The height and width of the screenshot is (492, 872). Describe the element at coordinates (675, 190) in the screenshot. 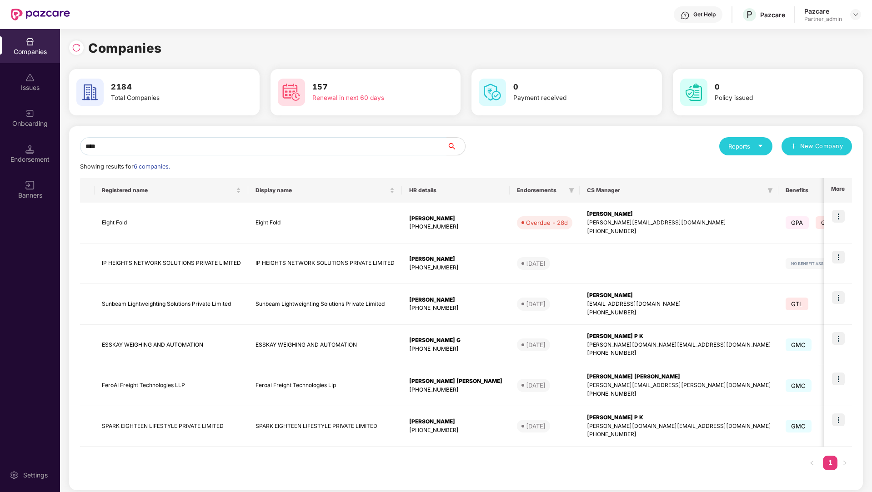

I see `span: CS Manager` at that location.